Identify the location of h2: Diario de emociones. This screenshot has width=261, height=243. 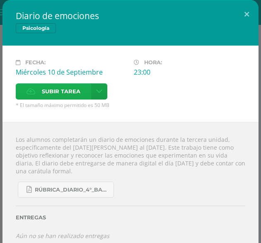
(131, 16).